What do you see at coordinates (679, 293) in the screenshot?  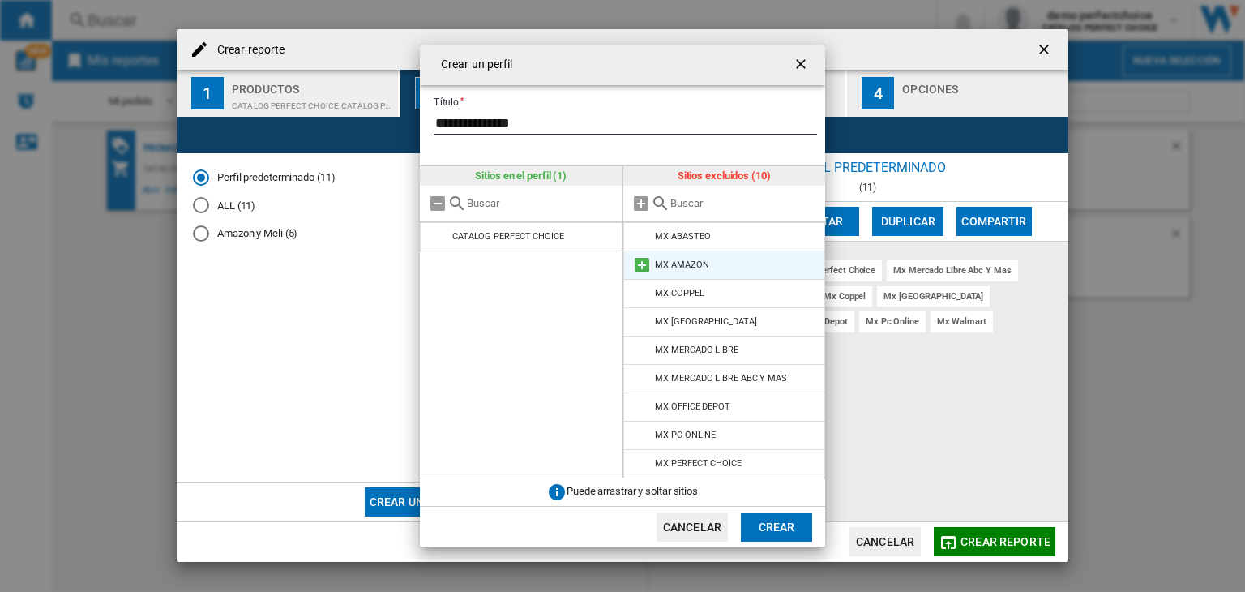 I see `div: MX COPPEL` at bounding box center [679, 293].